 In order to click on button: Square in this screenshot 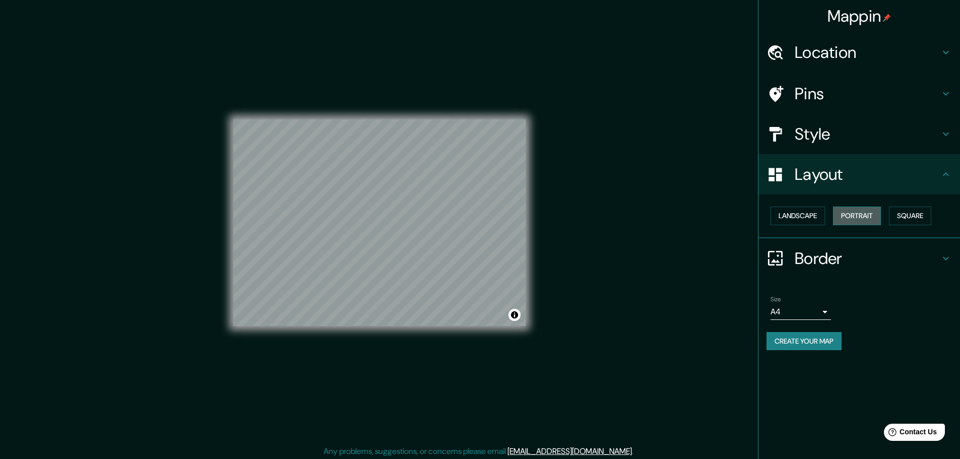, I will do `click(910, 216)`.